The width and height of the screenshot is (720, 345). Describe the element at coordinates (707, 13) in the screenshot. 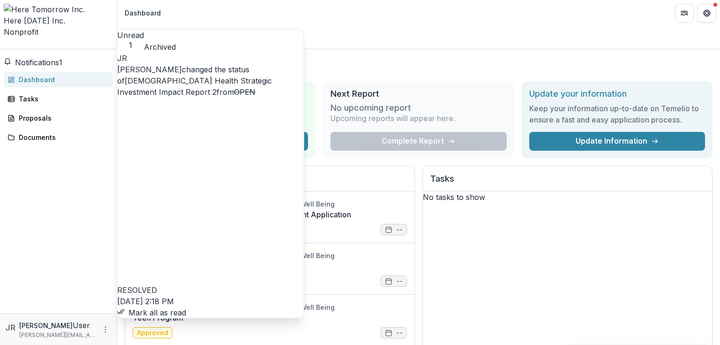

I see `button: Get Help` at that location.